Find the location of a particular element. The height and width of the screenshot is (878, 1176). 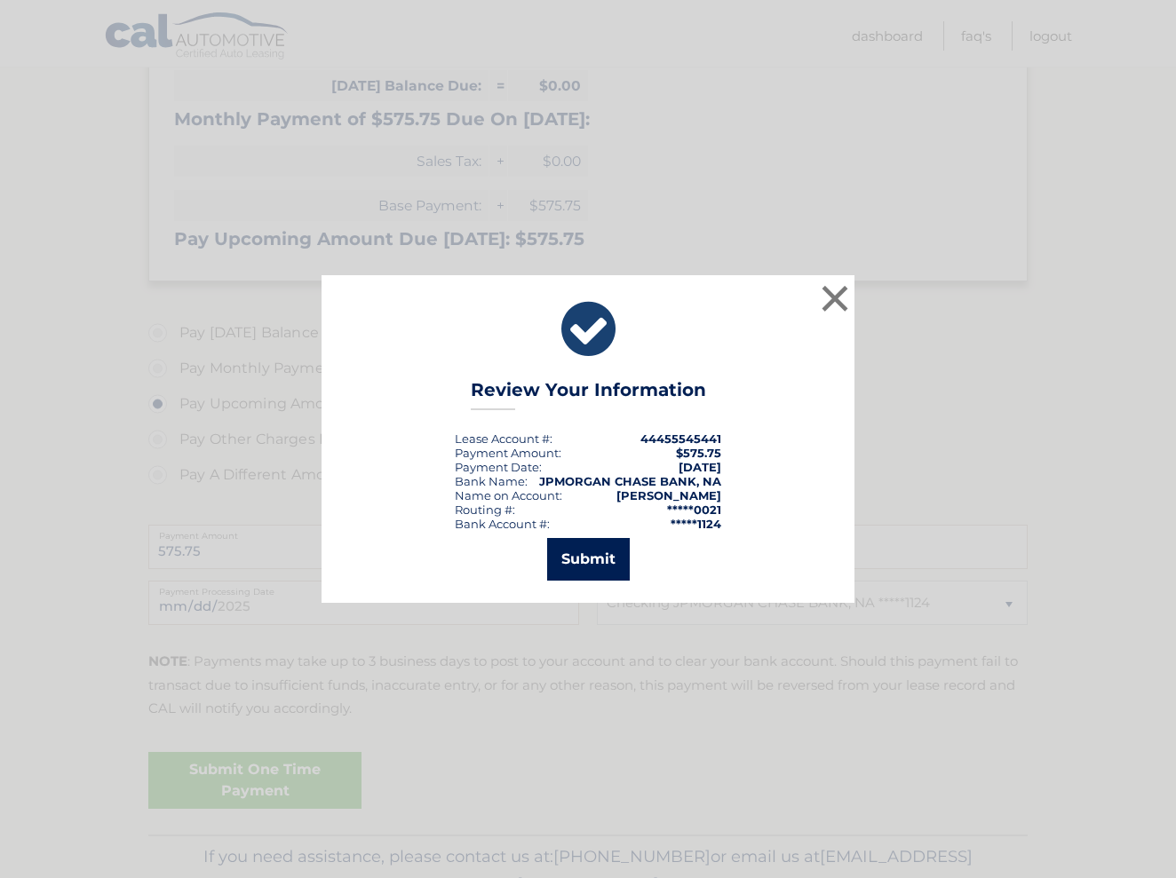

div: Bank Name: is located at coordinates (491, 481).